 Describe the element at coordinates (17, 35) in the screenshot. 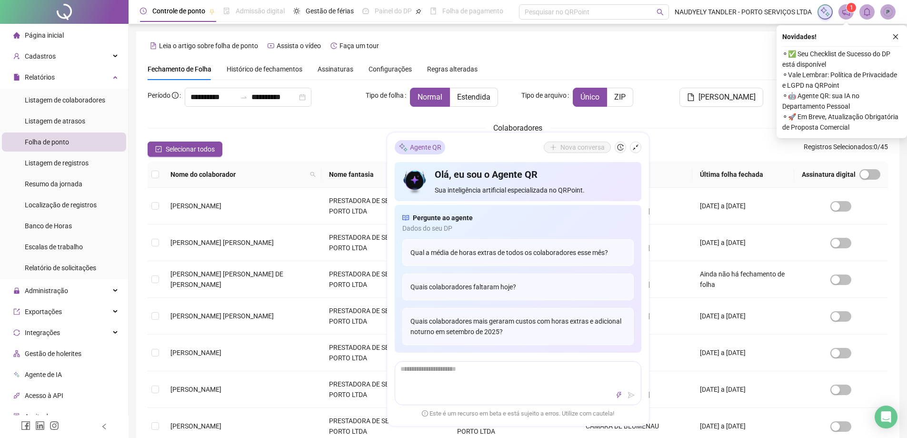

I see `span: home` at that location.